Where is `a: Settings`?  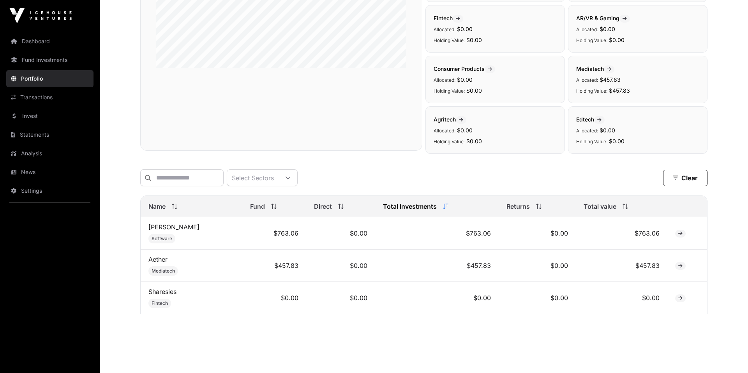
a: Settings is located at coordinates (50, 191).